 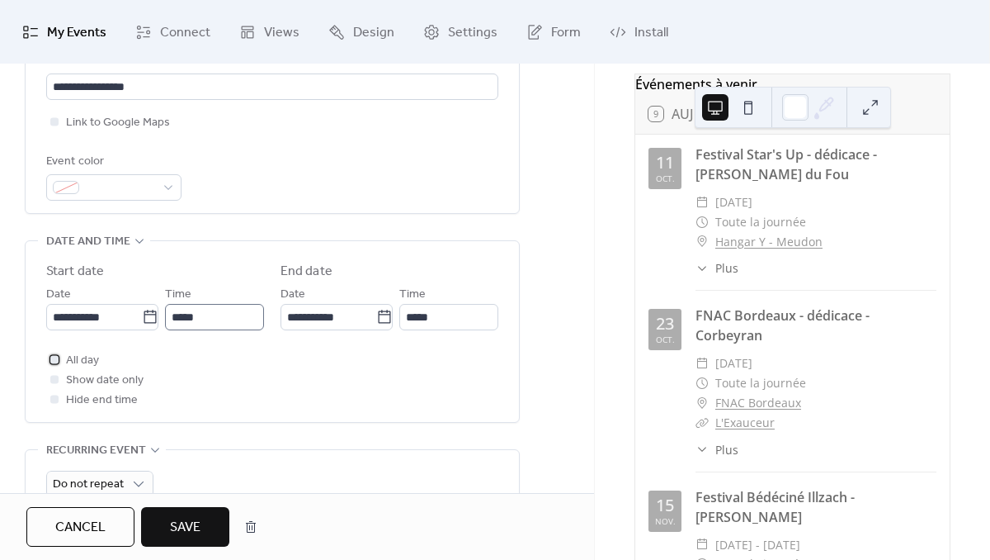 I want to click on span: Cancel, so click(x=80, y=527).